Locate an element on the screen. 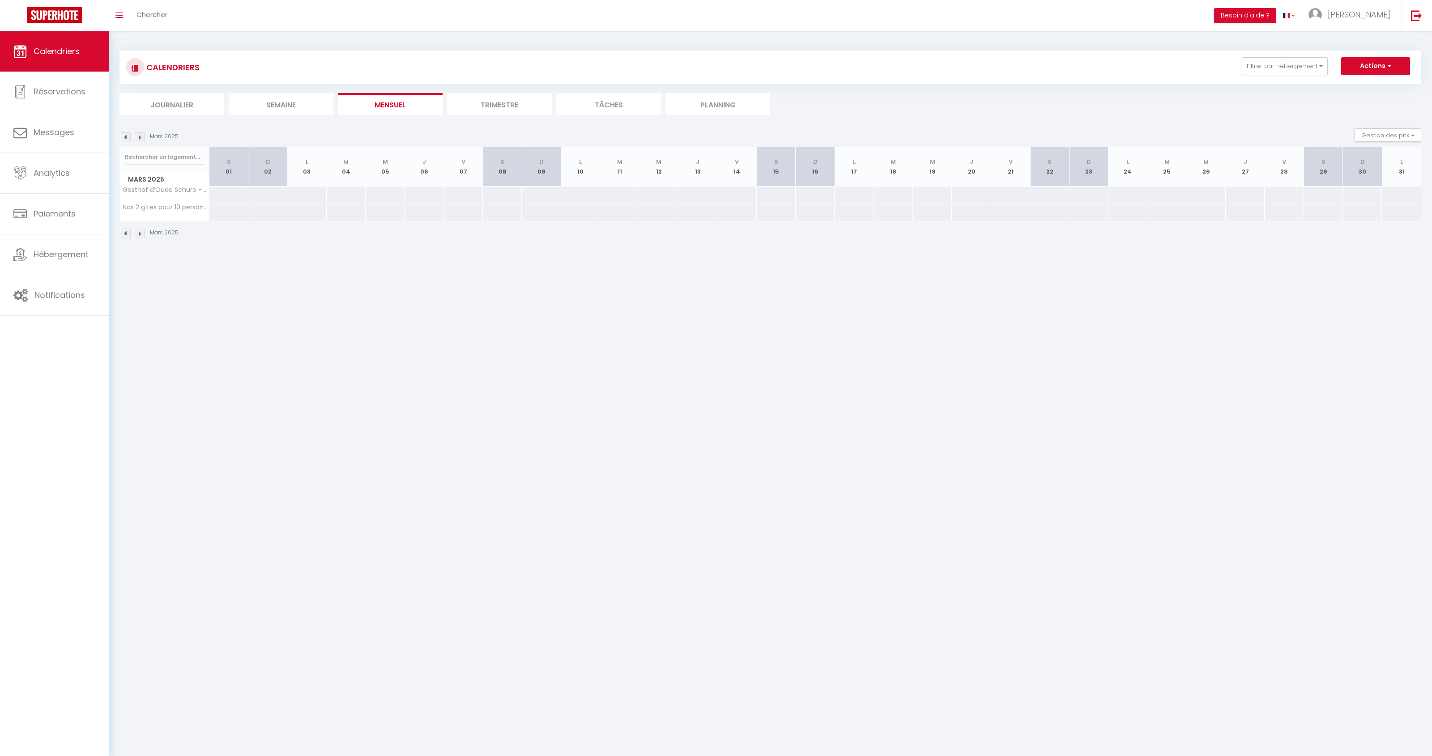 This screenshot has height=756, width=1432. span: Analytics is located at coordinates (51, 173).